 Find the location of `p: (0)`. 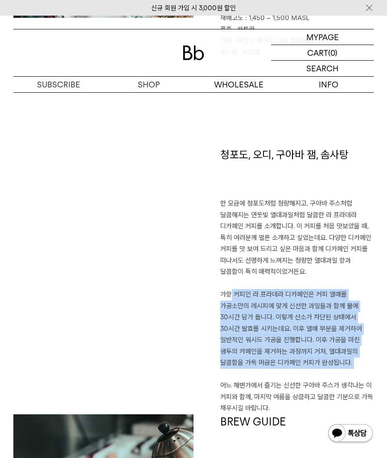

p: (0) is located at coordinates (333, 53).